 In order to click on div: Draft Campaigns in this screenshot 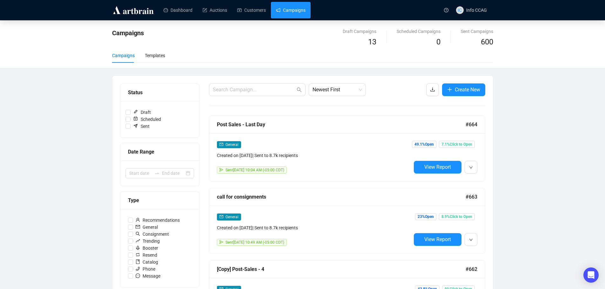, I will do `click(360, 31)`.